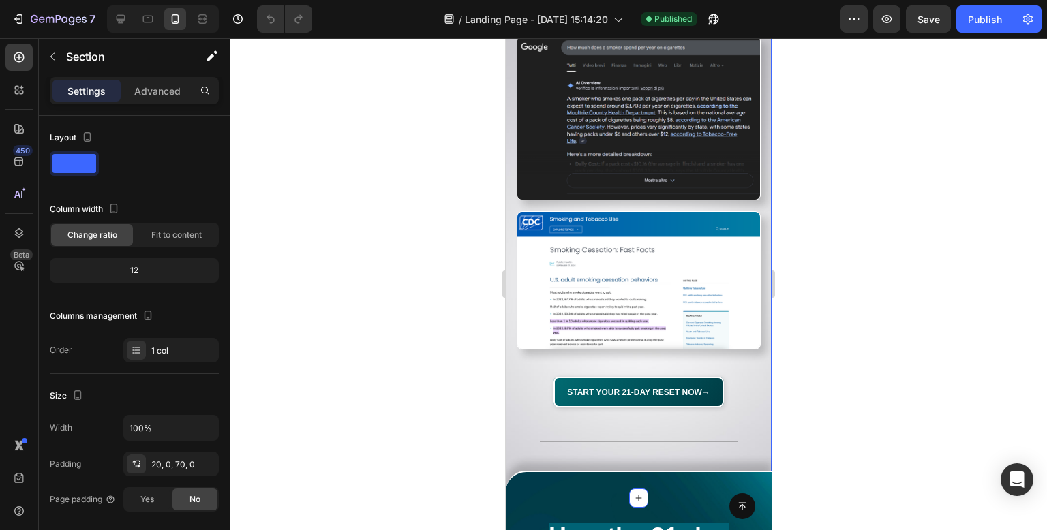 The image size is (1047, 530). What do you see at coordinates (22, 151) in the screenshot?
I see `div: 450` at bounding box center [22, 151].